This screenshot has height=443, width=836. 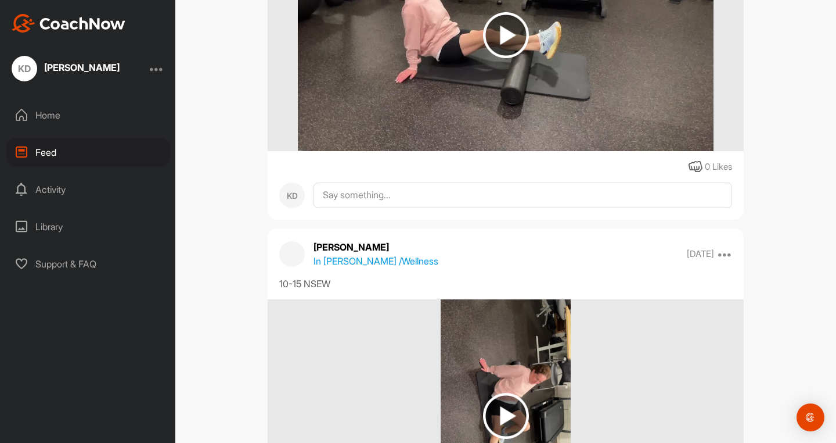 What do you see at coordinates (88, 152) in the screenshot?
I see `div: Feed` at bounding box center [88, 152].